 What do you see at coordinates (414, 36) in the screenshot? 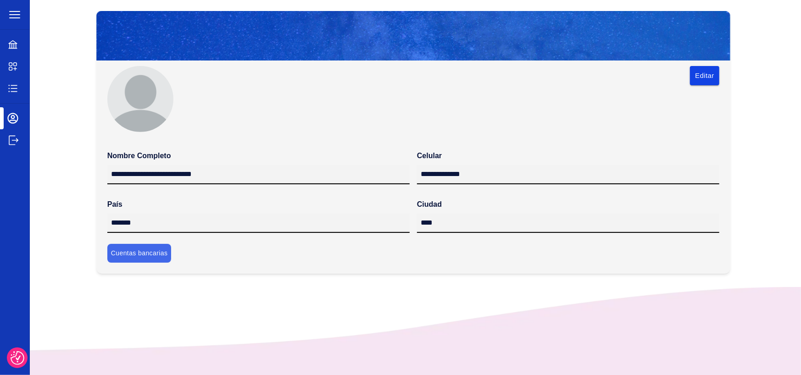
I see `img: ProfileTopBg-438abbe5.png` at bounding box center [414, 36].